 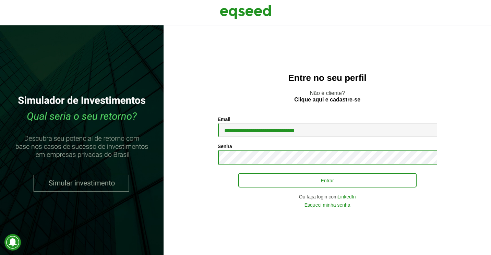 I want to click on button: Entrar, so click(x=328, y=180).